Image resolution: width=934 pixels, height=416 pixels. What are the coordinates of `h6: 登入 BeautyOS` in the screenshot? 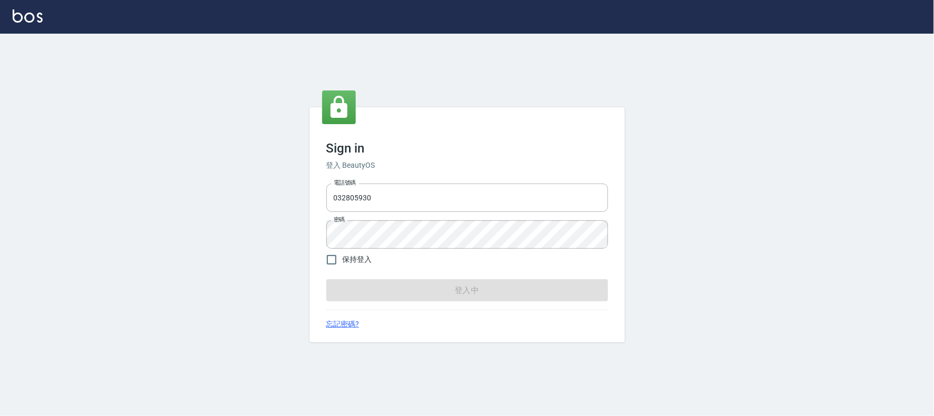 It's located at (467, 165).